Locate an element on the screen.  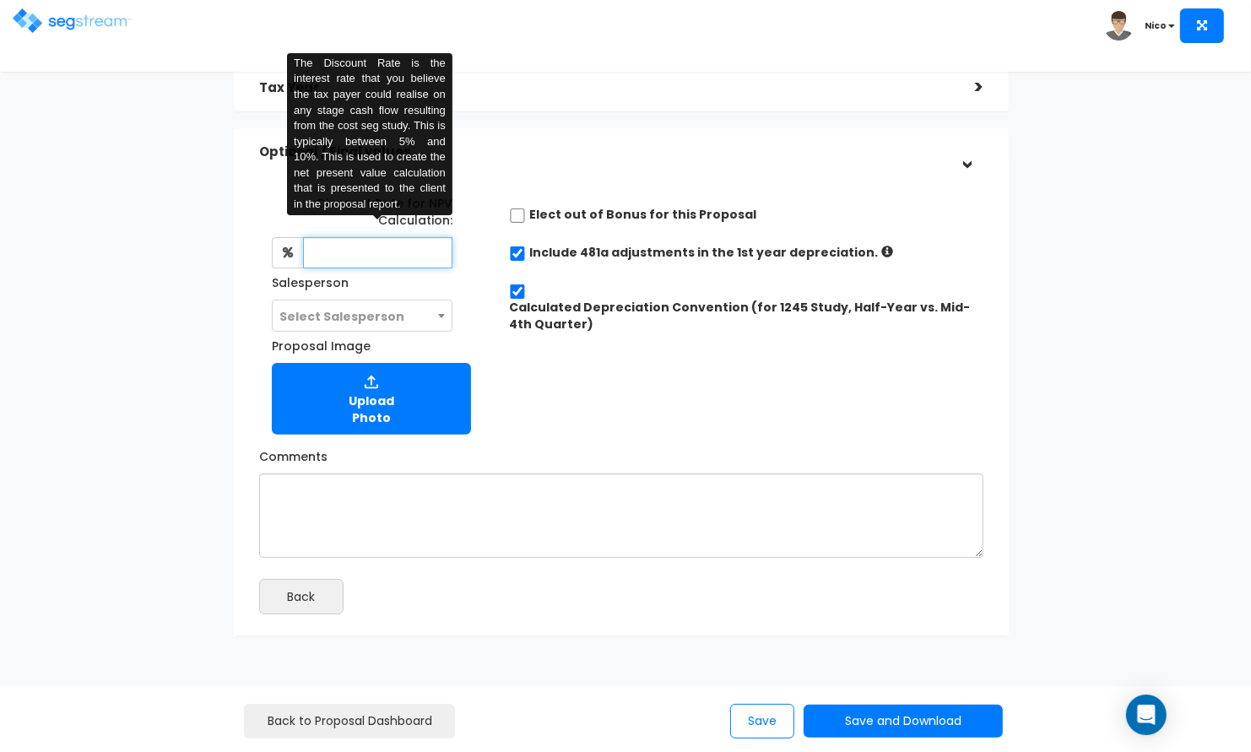
h5: Tax Year is located at coordinates (604, 88).